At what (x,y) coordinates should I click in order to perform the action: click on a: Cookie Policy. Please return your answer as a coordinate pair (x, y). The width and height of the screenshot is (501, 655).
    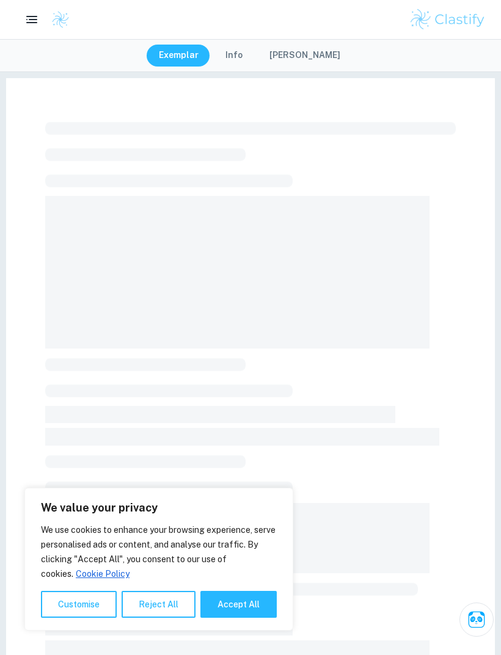
    Looking at the image, I should click on (103, 574).